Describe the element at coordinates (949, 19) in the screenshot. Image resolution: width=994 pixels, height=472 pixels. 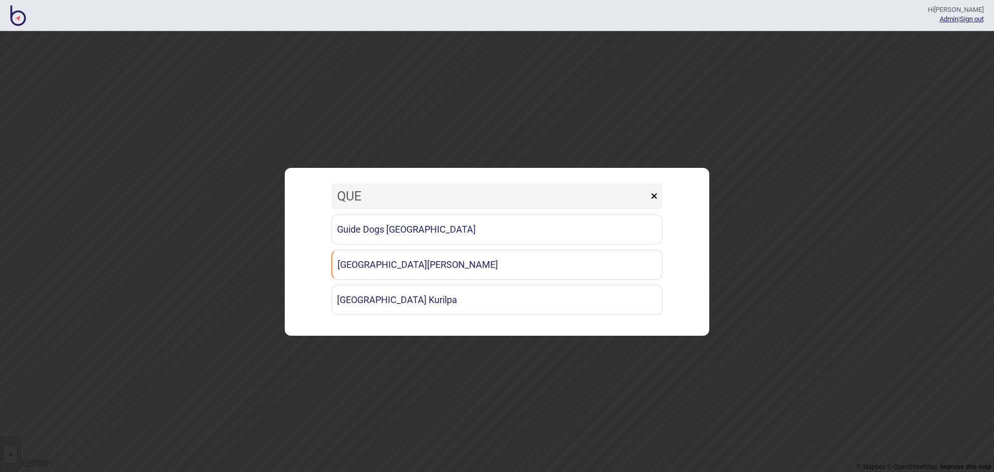
I see `a: Admin` at that location.